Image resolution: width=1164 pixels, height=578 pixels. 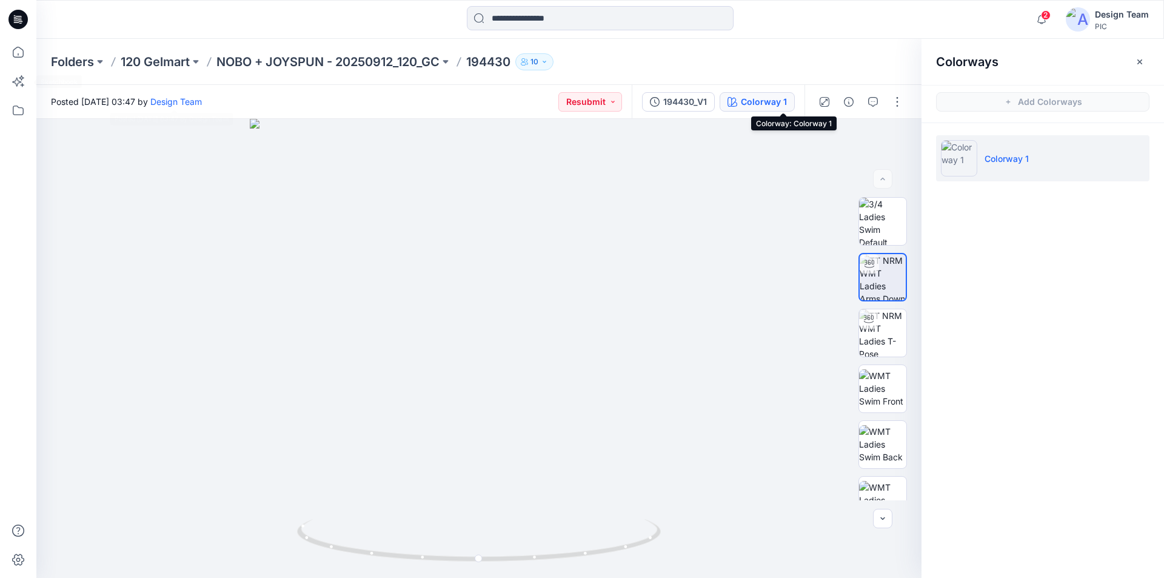 I want to click on a: NOBO + JOYSPUN - 20250912_120_GC, so click(x=328, y=62).